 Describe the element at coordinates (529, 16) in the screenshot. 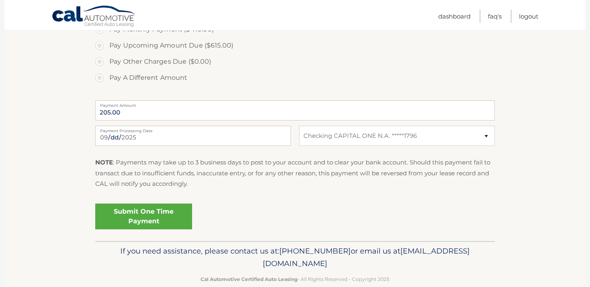

I see `a: Logout` at that location.